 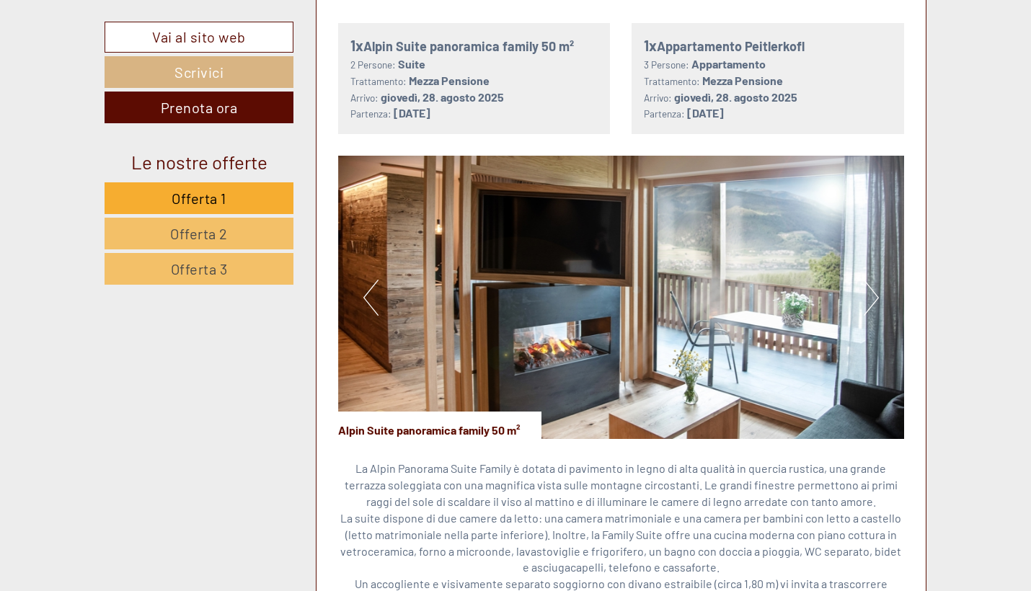 I want to click on div: mercoledì, so click(x=283, y=23).